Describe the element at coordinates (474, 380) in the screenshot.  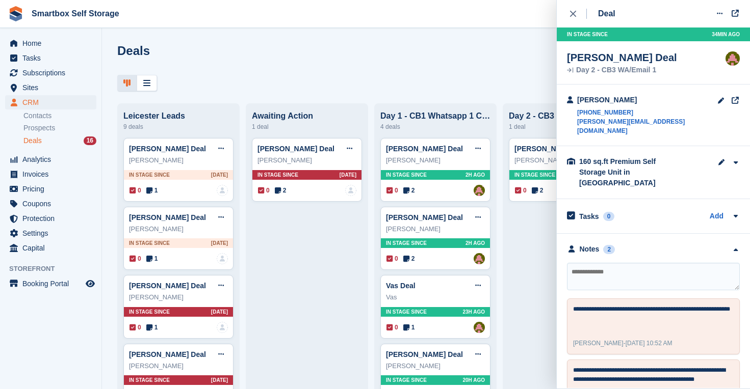
I see `span: 20H AGO` at that location.